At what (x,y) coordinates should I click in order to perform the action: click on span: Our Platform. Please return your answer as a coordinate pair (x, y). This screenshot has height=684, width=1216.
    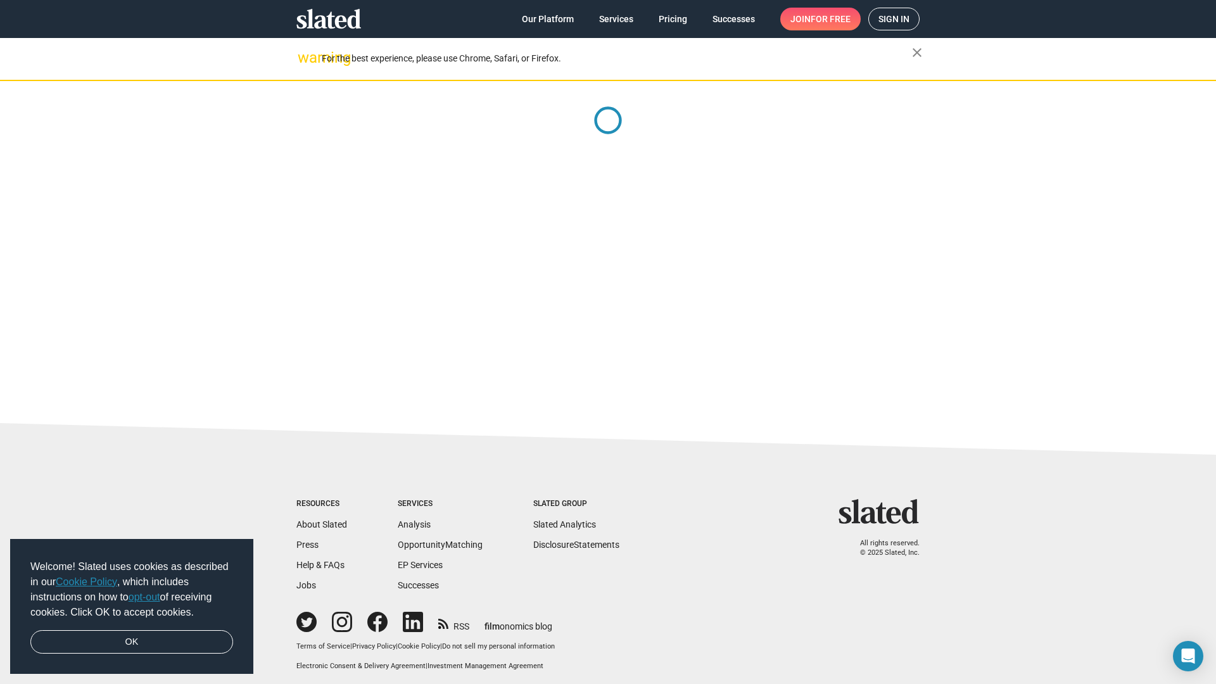
    Looking at the image, I should click on (548, 19).